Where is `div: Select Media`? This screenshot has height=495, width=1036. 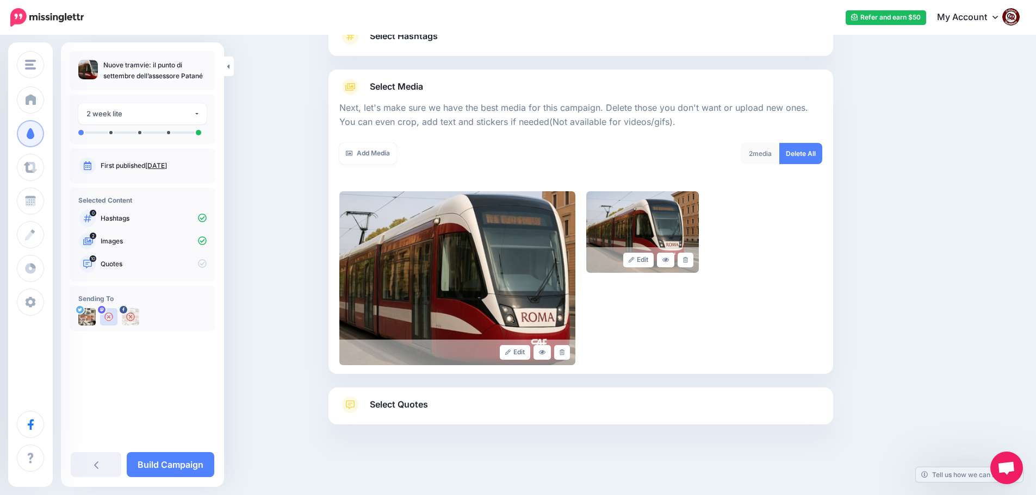 div: Select Media is located at coordinates (581, 231).